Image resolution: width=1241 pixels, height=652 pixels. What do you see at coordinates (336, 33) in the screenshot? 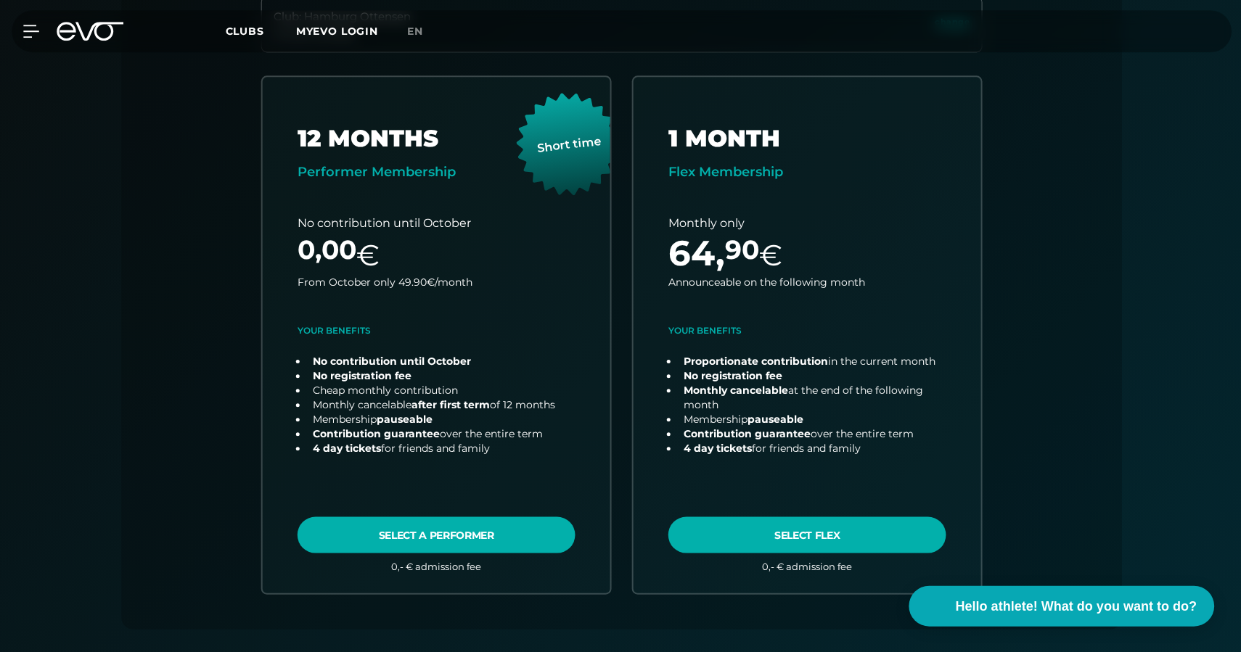
I see `a: MYEVO LOGIN` at bounding box center [336, 33].